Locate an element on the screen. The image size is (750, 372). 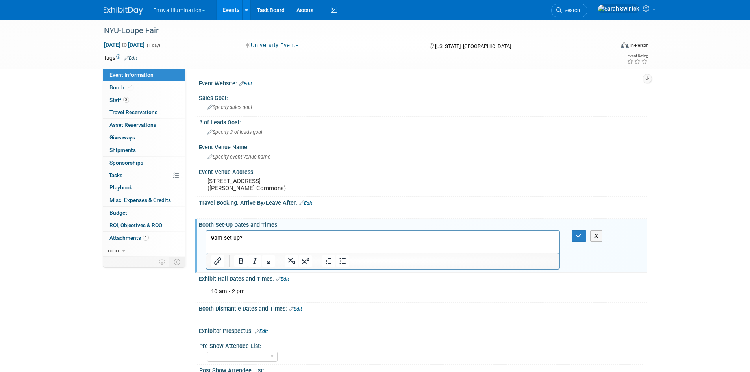
a: Search is located at coordinates (569, 10).